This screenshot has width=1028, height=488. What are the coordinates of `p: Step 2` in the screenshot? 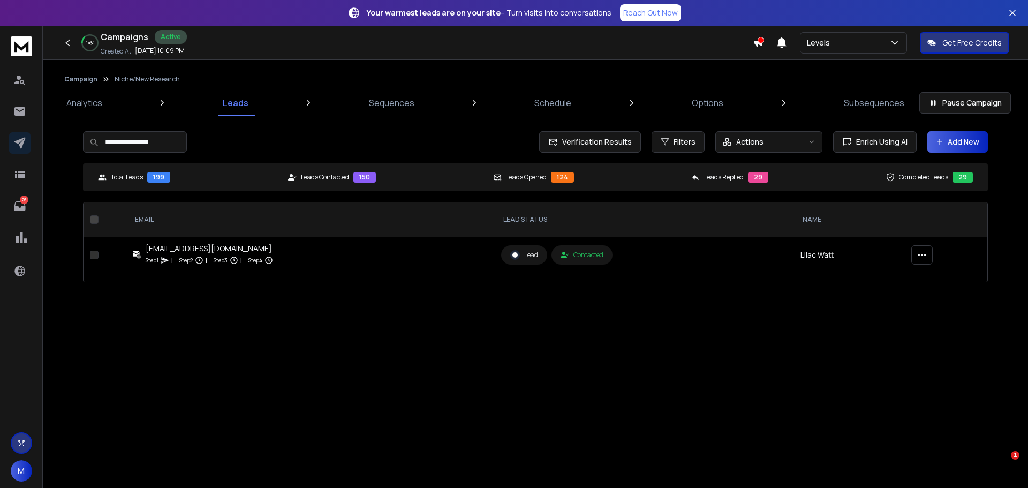 It's located at (186, 260).